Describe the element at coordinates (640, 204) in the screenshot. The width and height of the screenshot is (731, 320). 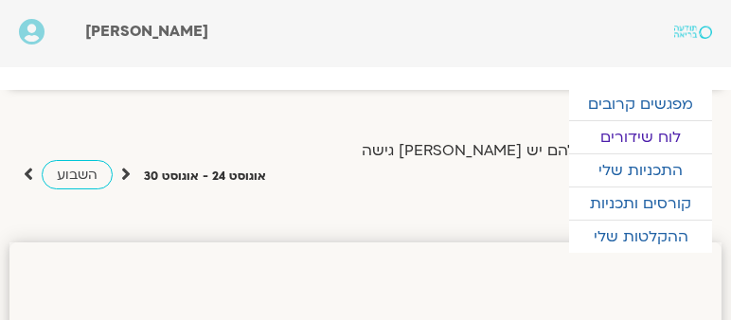
I see `a: קורסים ותכניות` at that location.